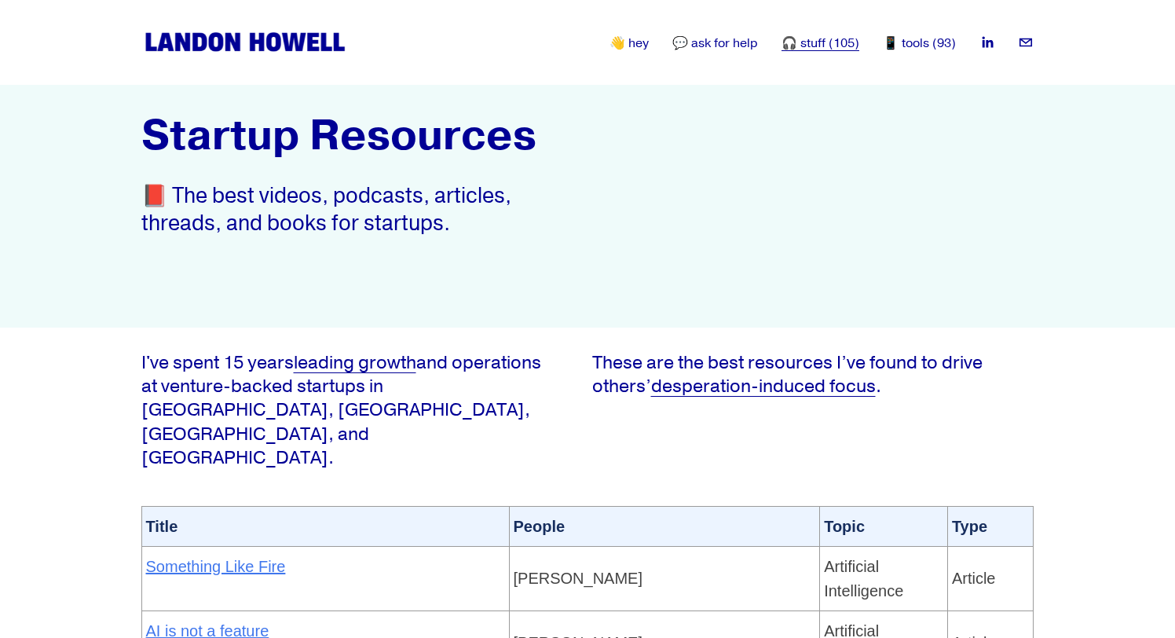  Describe the element at coordinates (919, 43) in the screenshot. I see `a: 📱 tools (93)` at that location.